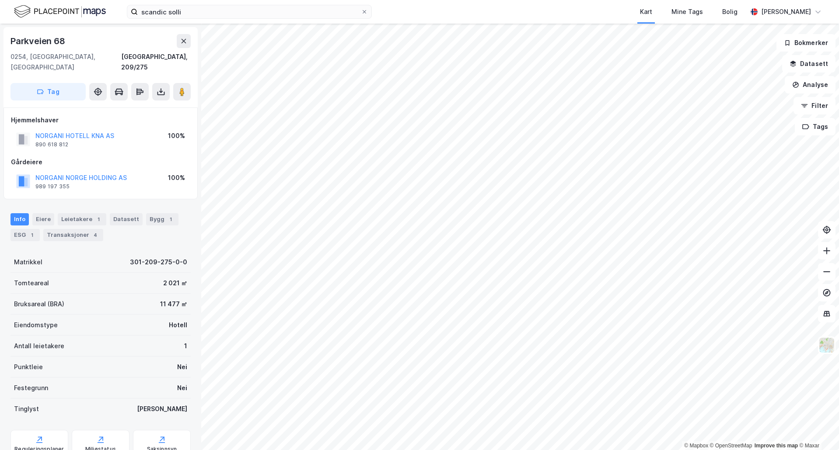  What do you see at coordinates (687, 12) in the screenshot?
I see `div: Mine Tags` at bounding box center [687, 12].